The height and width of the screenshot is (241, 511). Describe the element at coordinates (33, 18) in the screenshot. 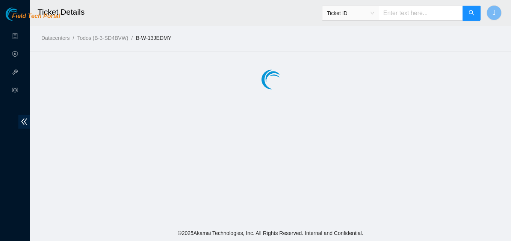

I see `a: Akamai TechnologiesField Tech Portal` at that location.